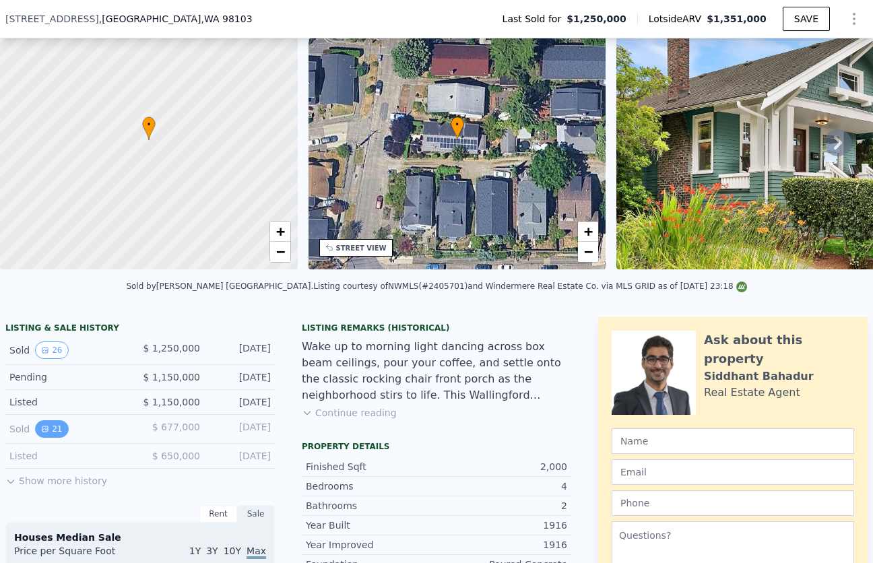 The width and height of the screenshot is (873, 563). I want to click on div: Property details, so click(436, 446).